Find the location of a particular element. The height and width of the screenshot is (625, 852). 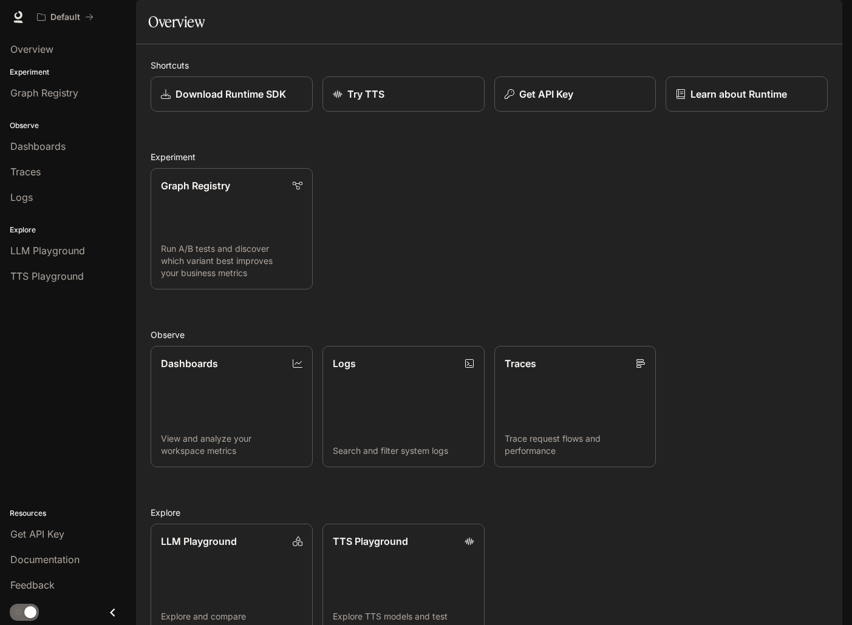

p: Try TTS is located at coordinates (366, 94).